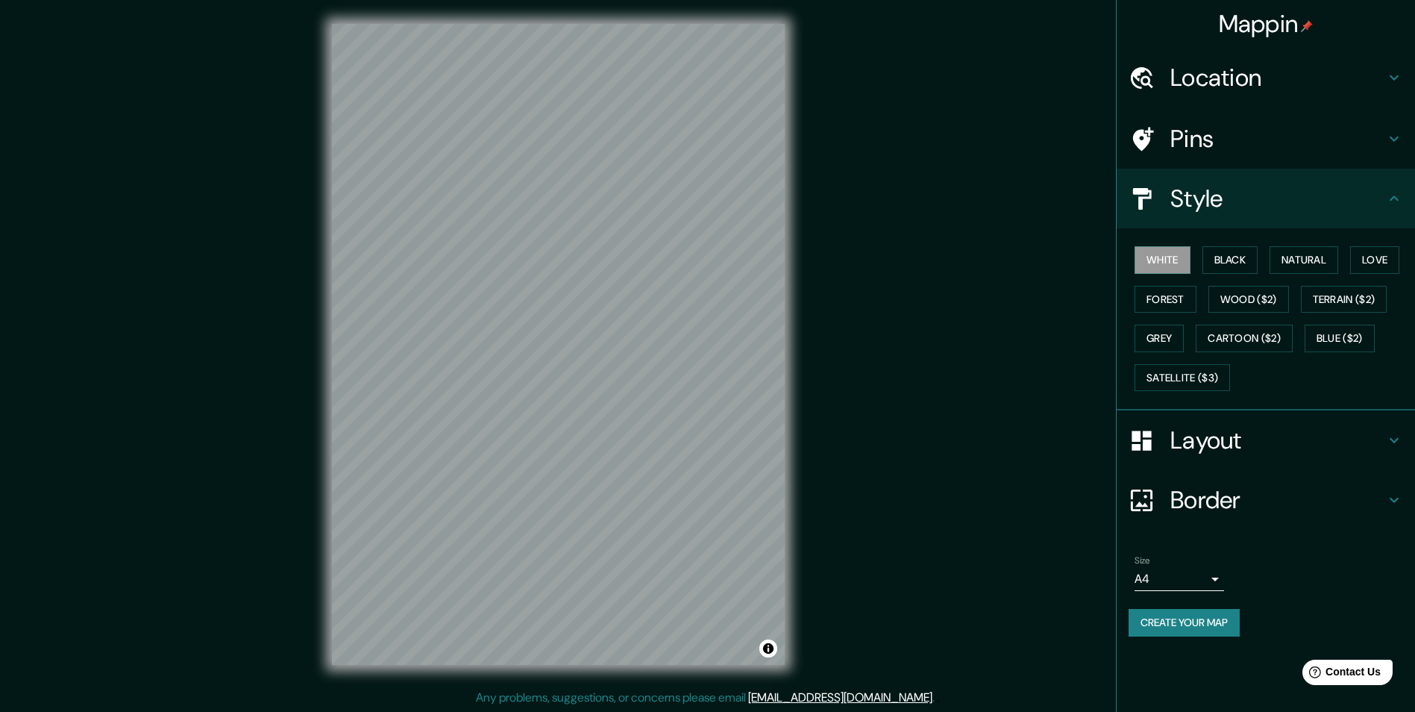 The width and height of the screenshot is (1415, 712). Describe the element at coordinates (1344, 299) in the screenshot. I see `button: Terrain ($2)` at that location.